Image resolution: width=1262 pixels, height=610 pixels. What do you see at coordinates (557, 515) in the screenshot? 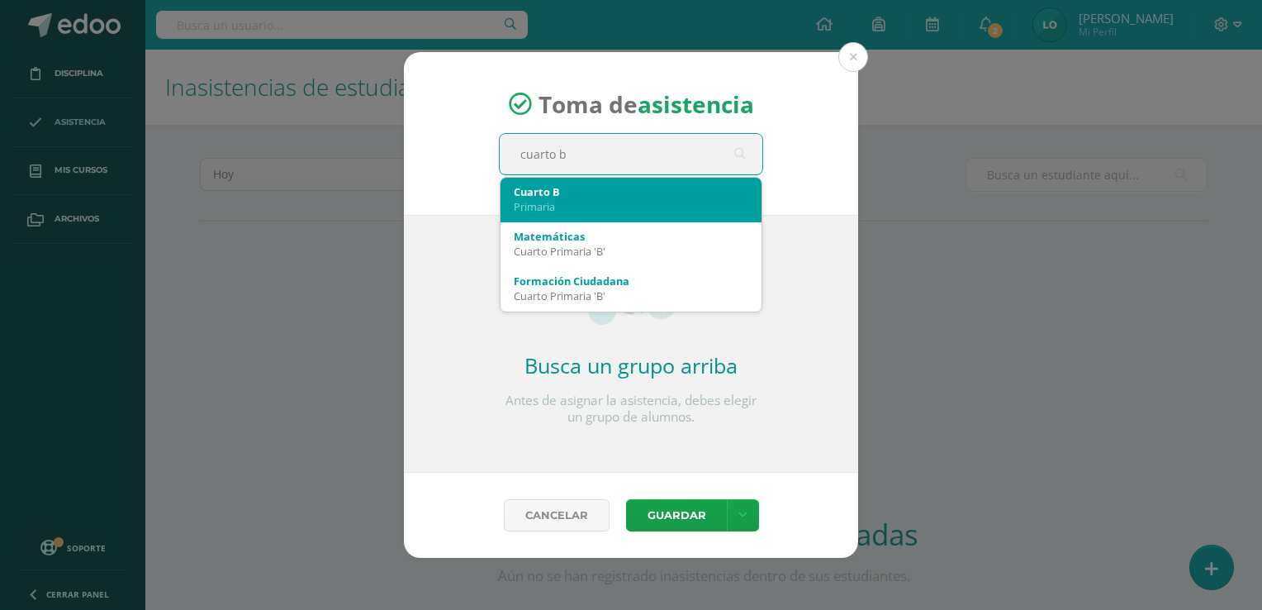
I see `a: Cancelar` at bounding box center [557, 515].